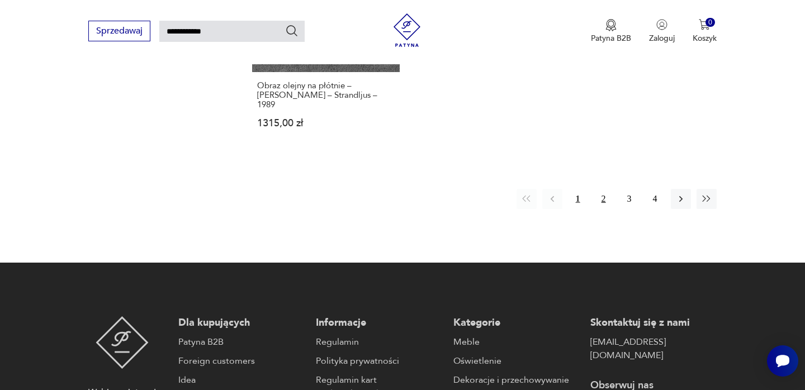  I want to click on button: Zaloguj, so click(662, 31).